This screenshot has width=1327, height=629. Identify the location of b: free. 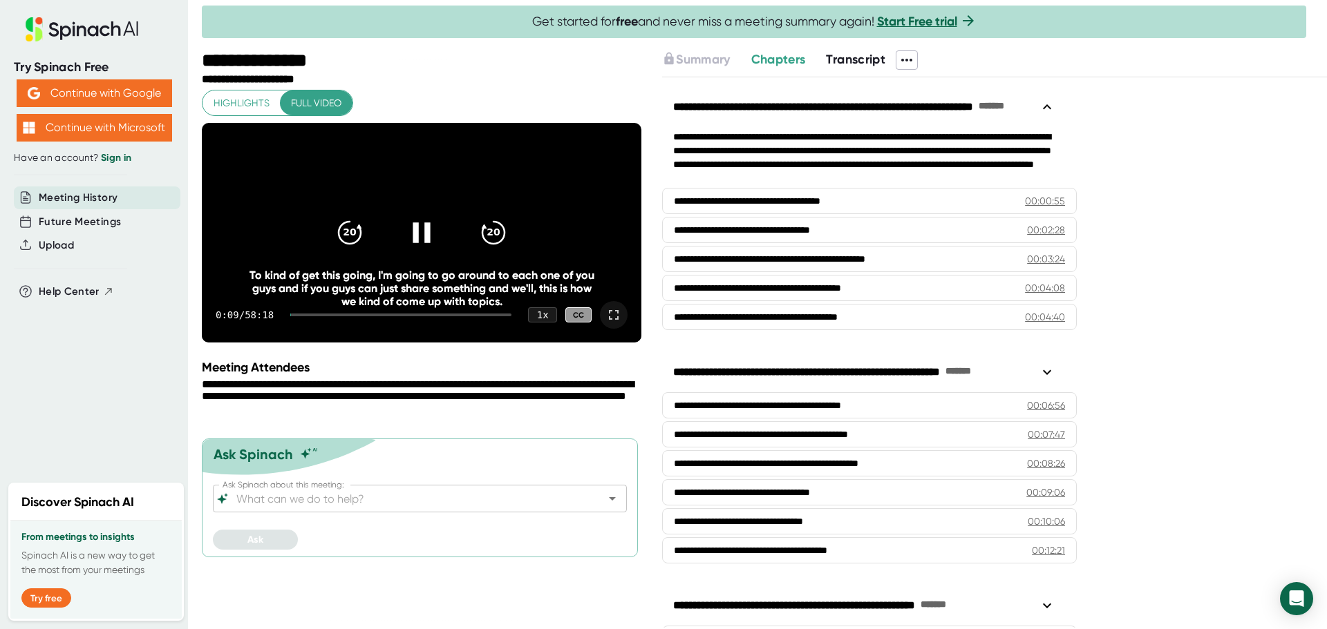
(627, 21).